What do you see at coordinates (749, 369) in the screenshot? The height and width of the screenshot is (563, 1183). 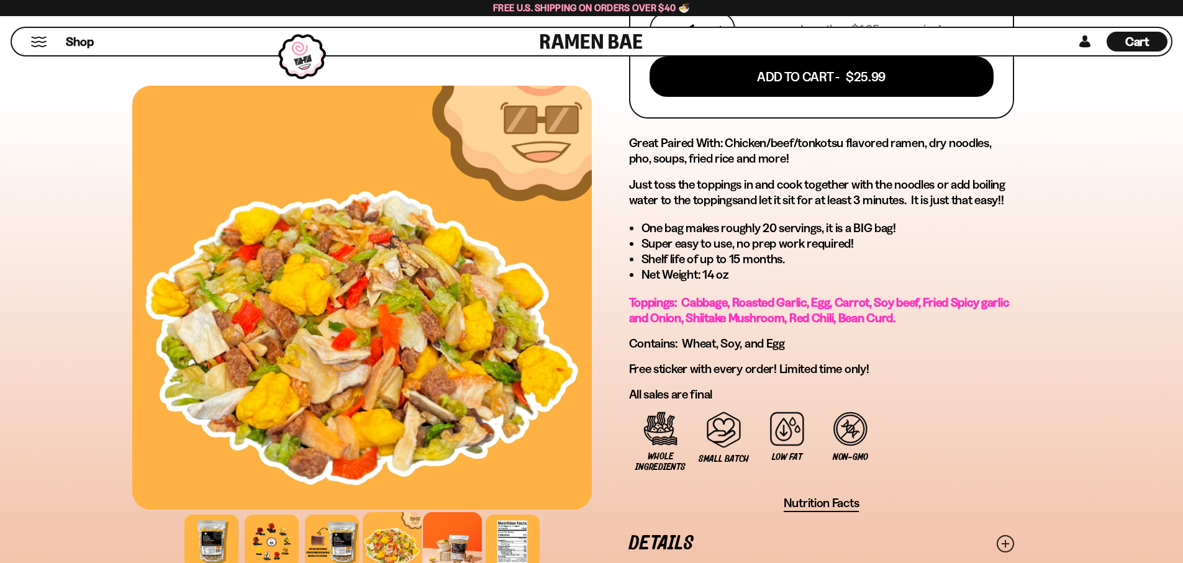 I see `span: Free sticker with every order! Limited time only!` at bounding box center [749, 369].